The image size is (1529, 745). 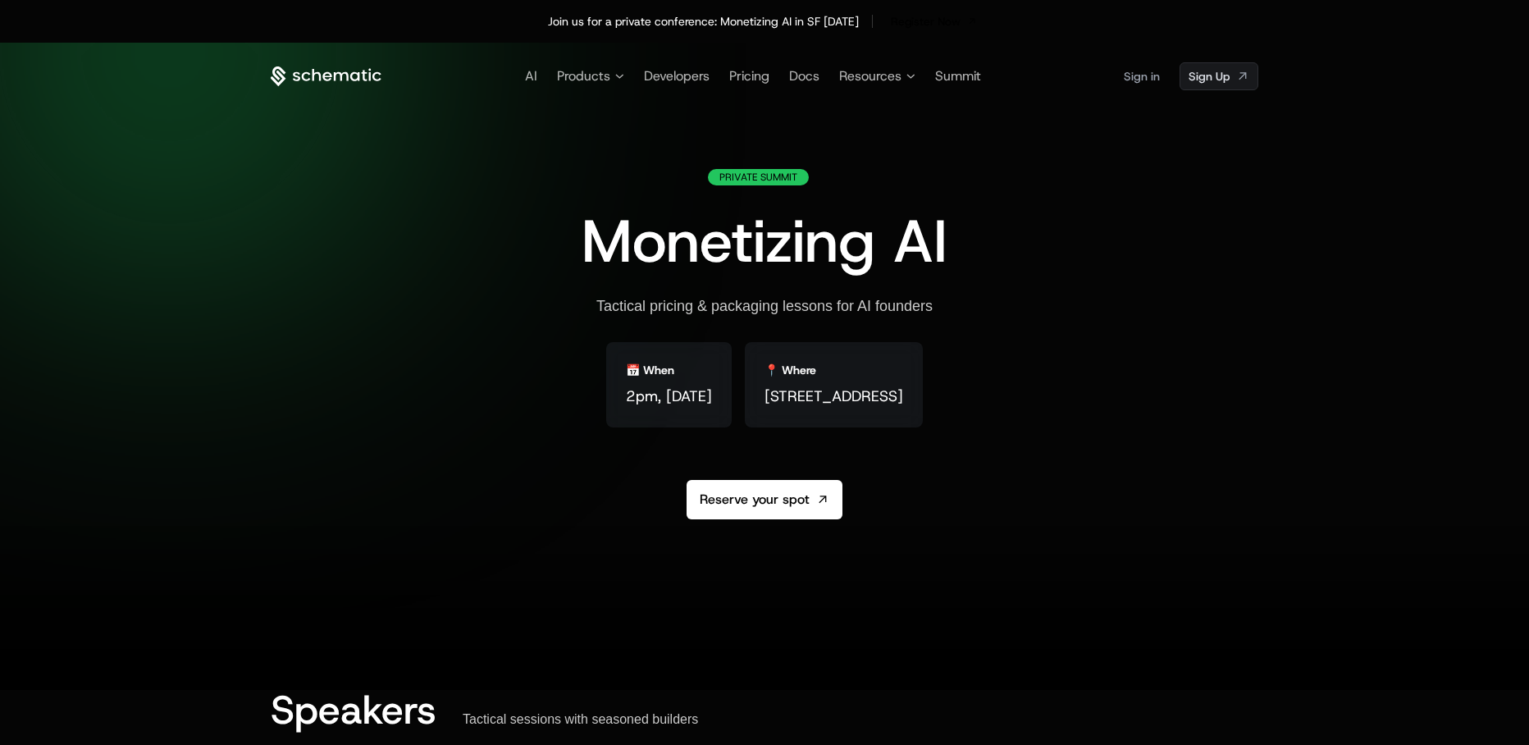 I want to click on span: Register Now, so click(x=925, y=21).